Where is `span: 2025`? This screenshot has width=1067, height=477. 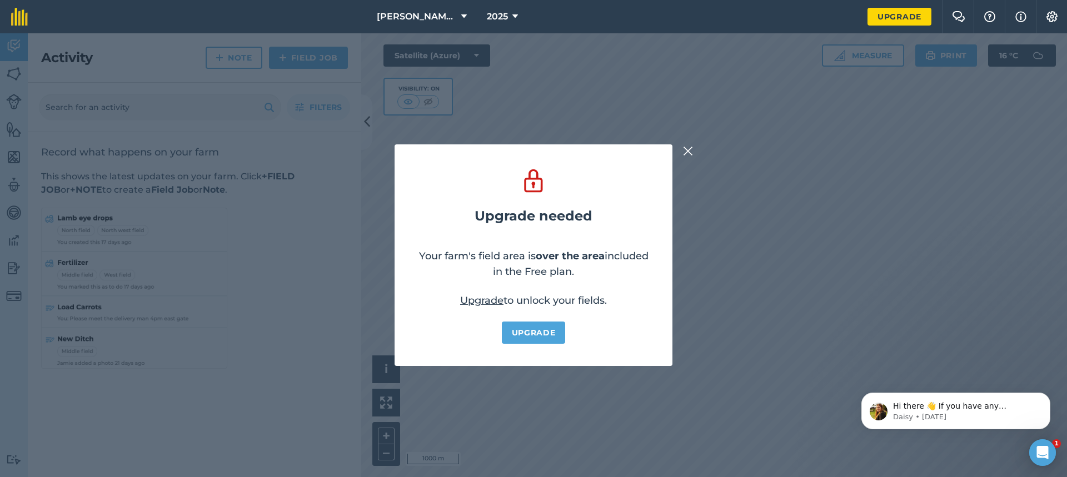
span: 2025 is located at coordinates (497, 17).